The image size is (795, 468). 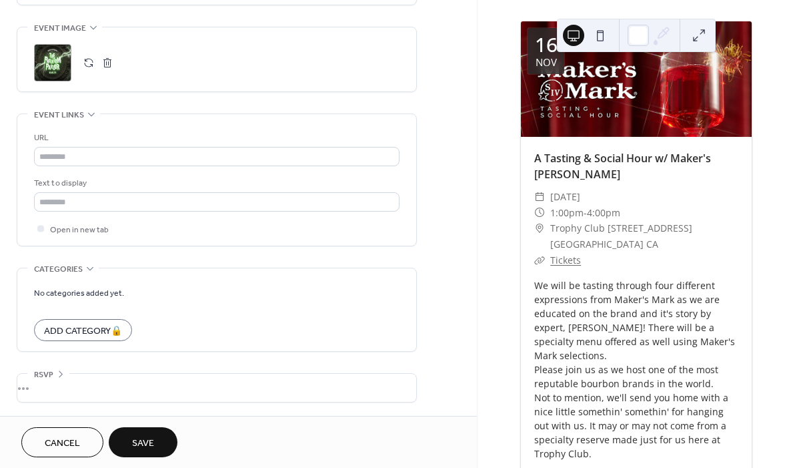 I want to click on span: 1:00pm, so click(x=567, y=213).